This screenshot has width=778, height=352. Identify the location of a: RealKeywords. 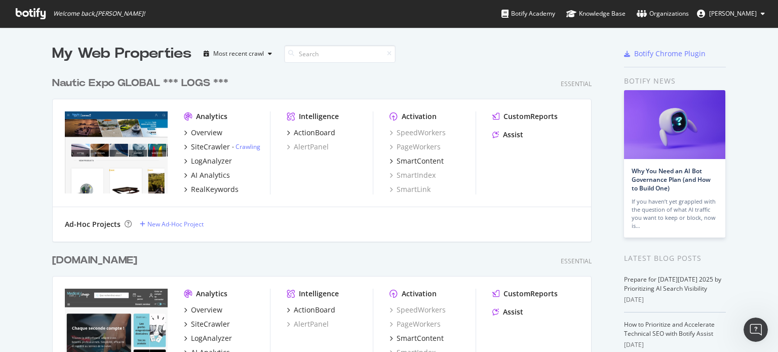
(211, 189).